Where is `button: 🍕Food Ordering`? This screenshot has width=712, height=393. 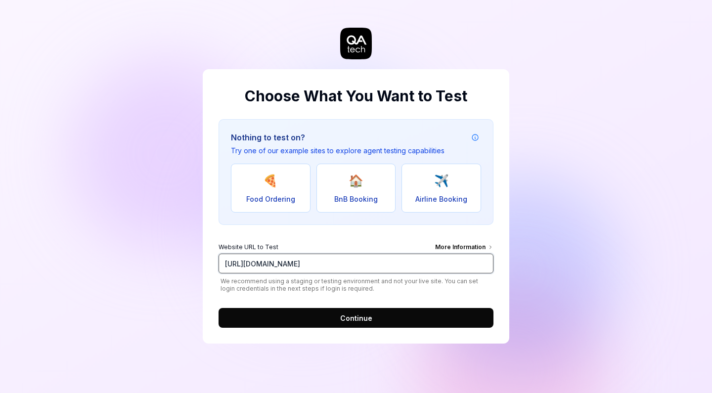
button: 🍕Food Ordering is located at coordinates (270, 188).